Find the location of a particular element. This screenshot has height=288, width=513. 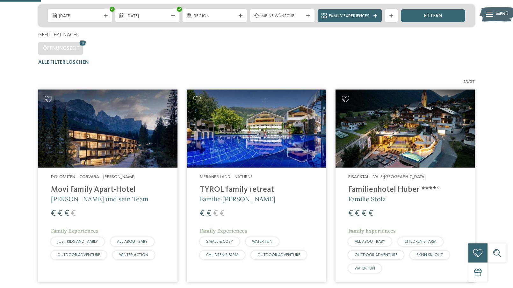

span: Familie Stolz is located at coordinates (366, 199).